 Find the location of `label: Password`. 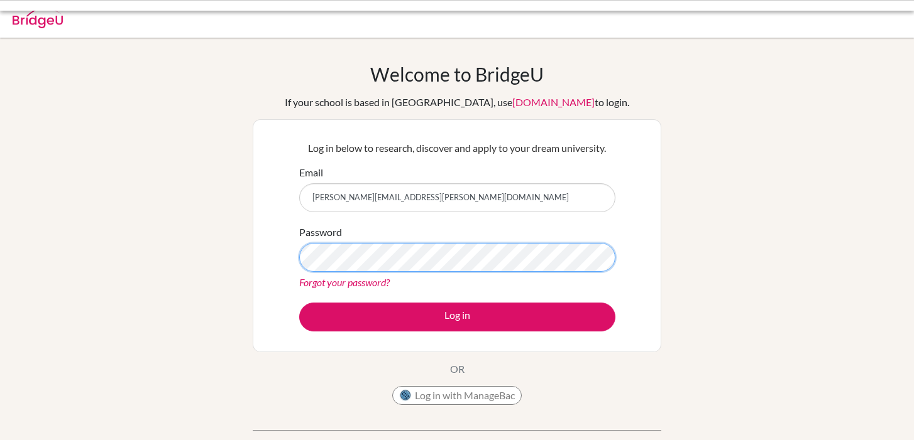

label: Password is located at coordinates (320, 232).